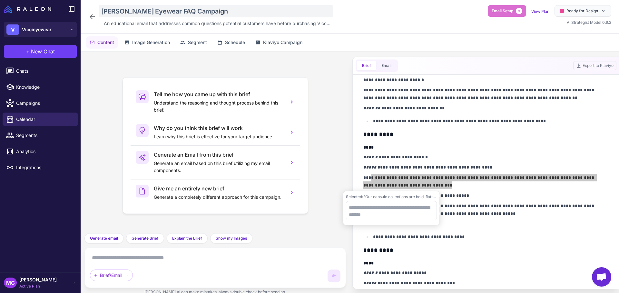 The height and width of the screenshot is (293, 619). Describe the element at coordinates (104, 239) in the screenshot. I see `span: Generate email` at that location.